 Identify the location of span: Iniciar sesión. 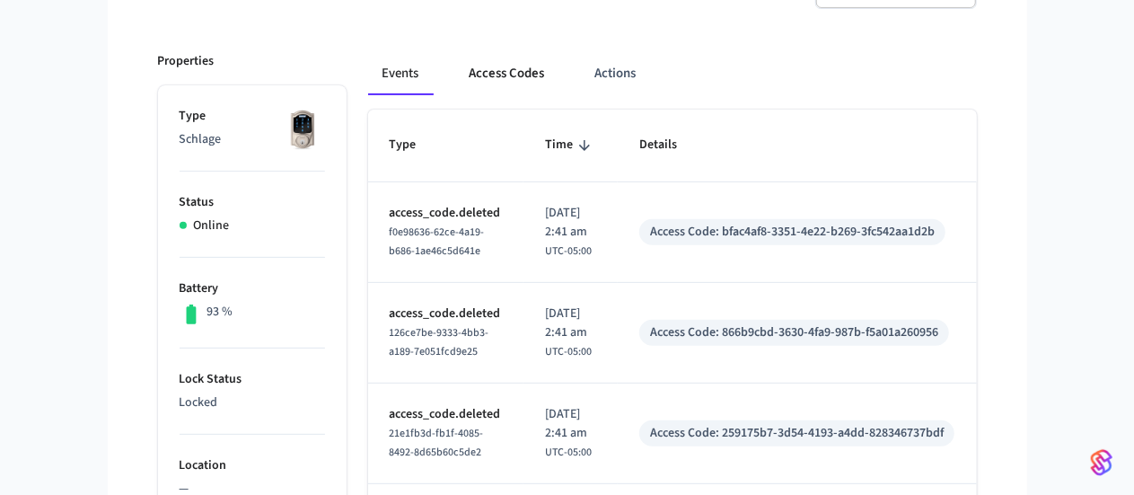
(42, 151).